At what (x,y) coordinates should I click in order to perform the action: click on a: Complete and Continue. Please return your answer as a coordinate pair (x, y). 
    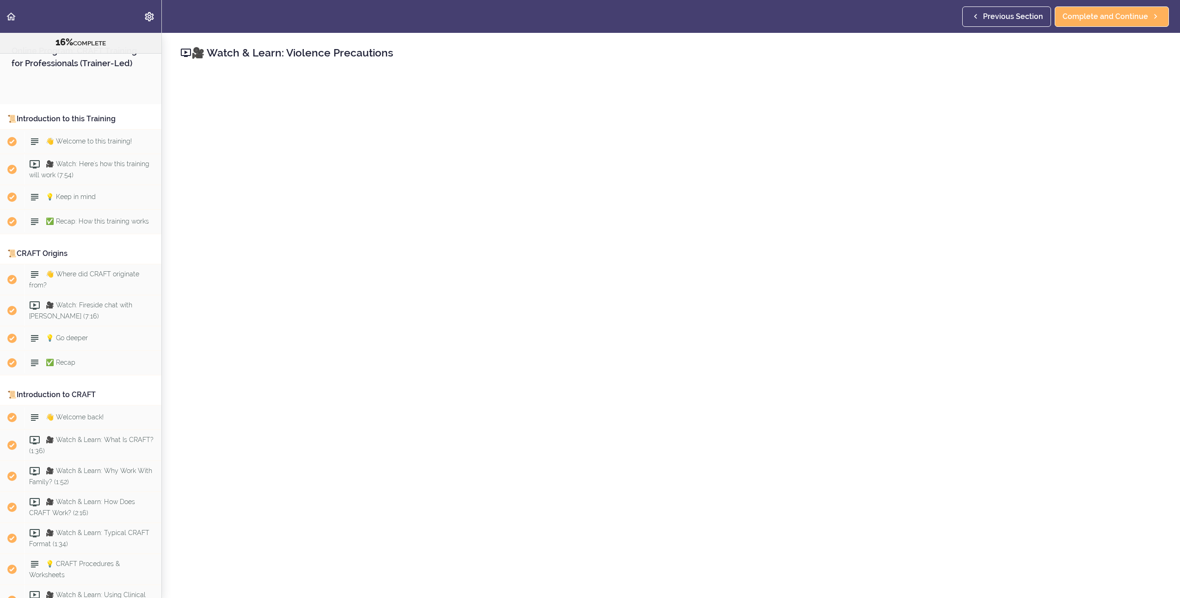
    Looking at the image, I should click on (1112, 17).